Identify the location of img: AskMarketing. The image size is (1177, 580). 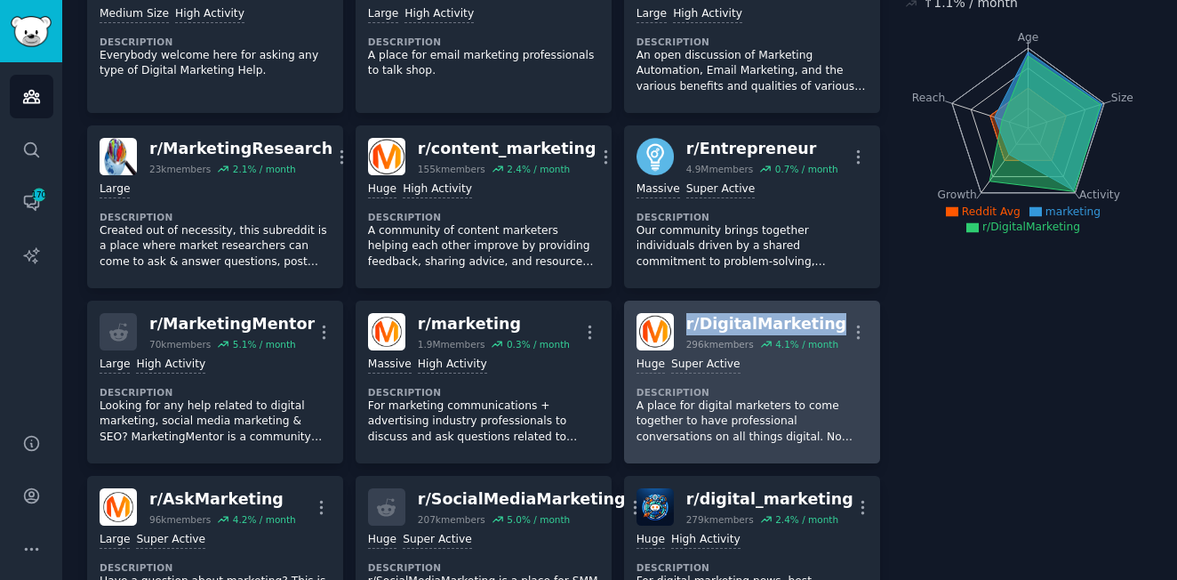
(118, 507).